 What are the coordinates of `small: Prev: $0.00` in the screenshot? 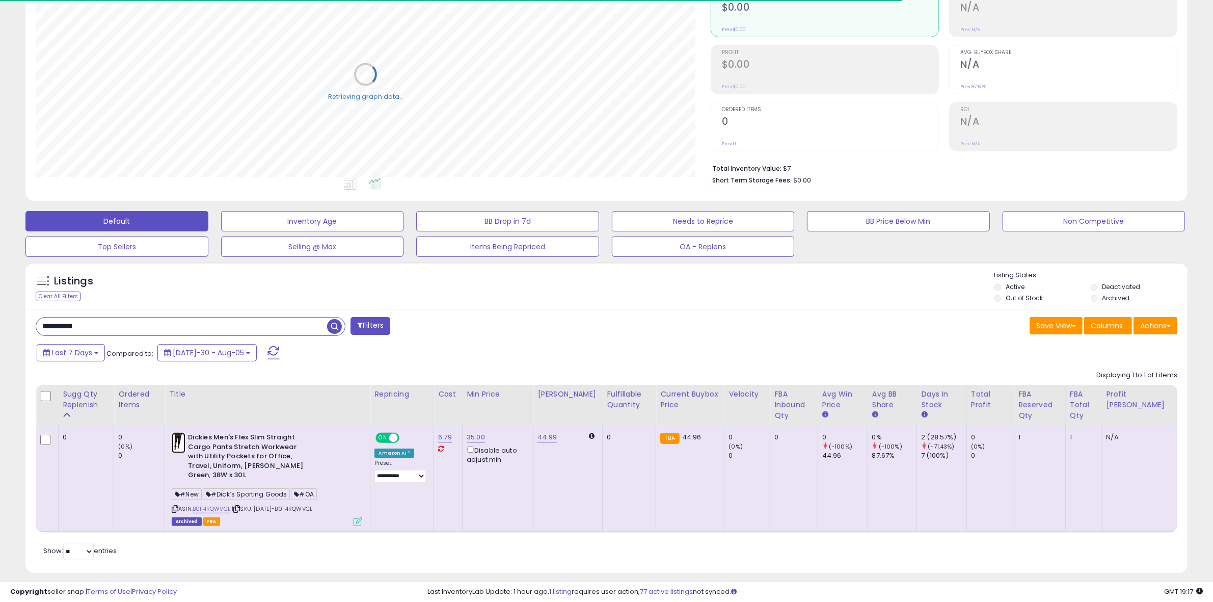 It's located at (733, 30).